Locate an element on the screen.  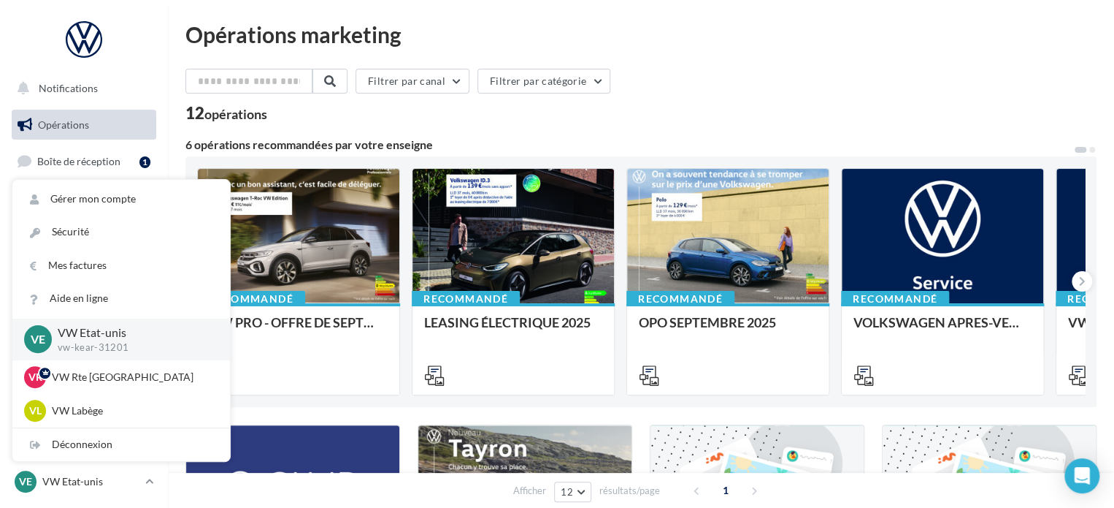
a: Contacts is located at coordinates (84, 271).